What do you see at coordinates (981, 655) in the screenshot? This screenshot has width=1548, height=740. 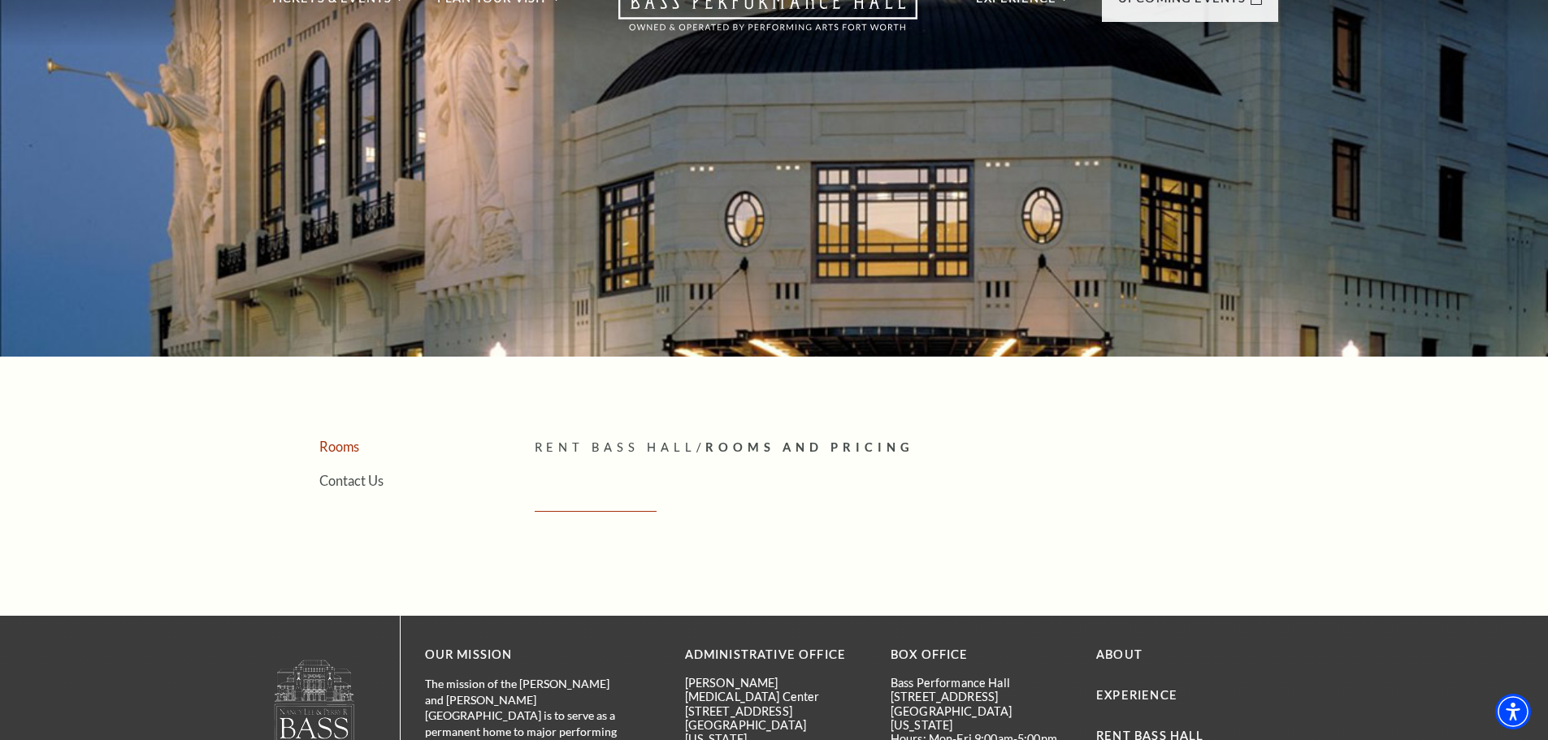 I see `p: BOX OFFICE` at bounding box center [981, 655].